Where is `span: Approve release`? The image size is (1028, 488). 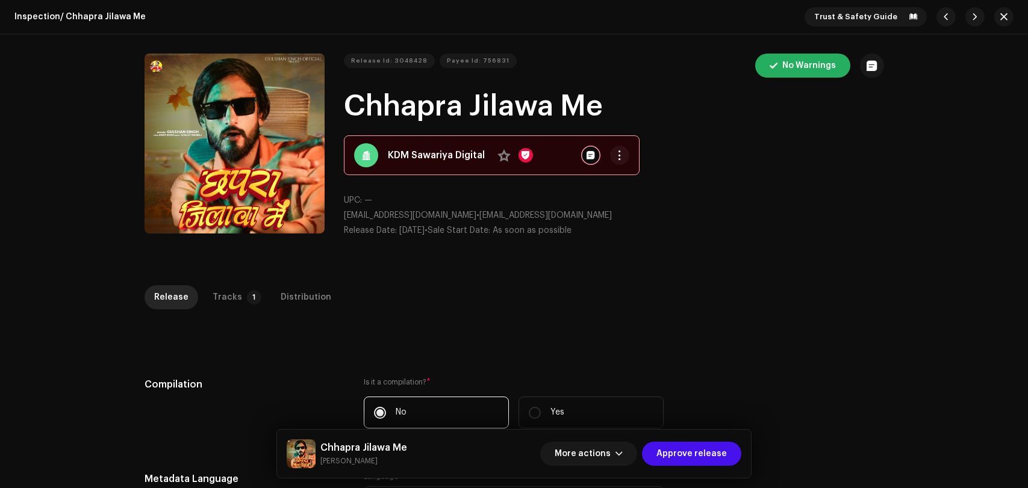
span: Approve release is located at coordinates (691, 454).